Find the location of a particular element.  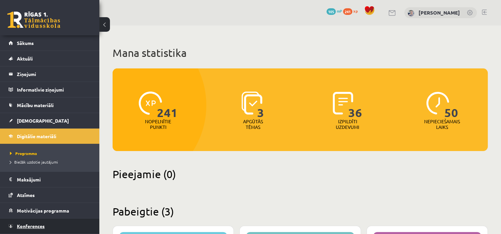

a: Mācību materiāli is located at coordinates (50, 105).